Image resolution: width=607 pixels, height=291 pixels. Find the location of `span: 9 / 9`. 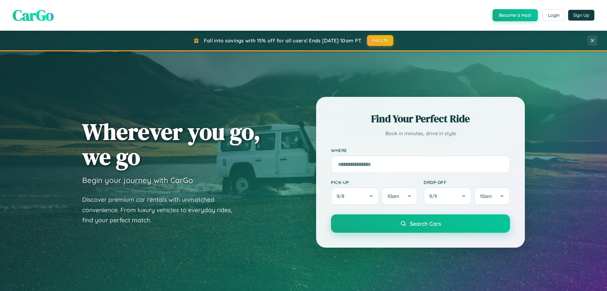

span: 9 / 9 is located at coordinates (435, 196).